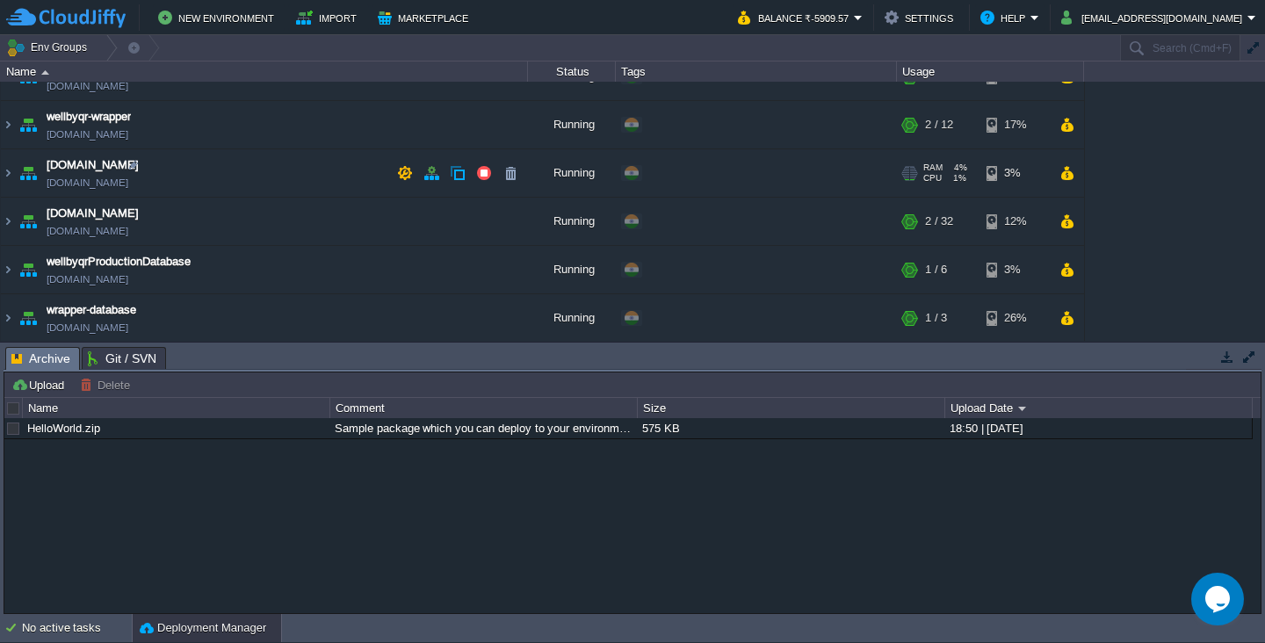 This screenshot has height=643, width=1265. Describe the element at coordinates (939, 221) in the screenshot. I see `div: 2 / 32` at that location.